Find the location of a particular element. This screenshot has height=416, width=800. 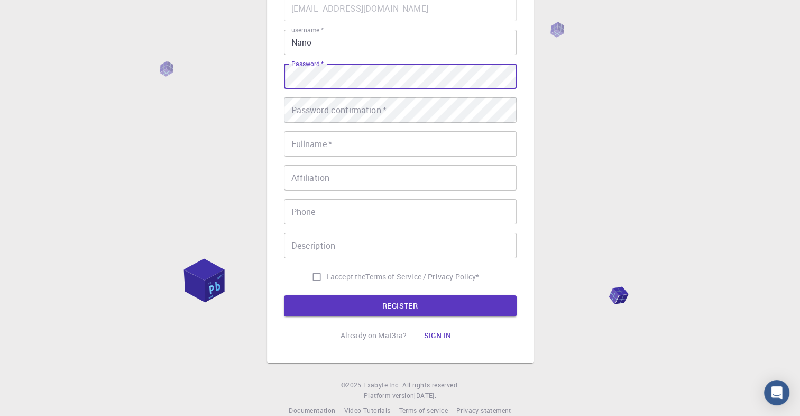

label: Password is located at coordinates (307, 63).